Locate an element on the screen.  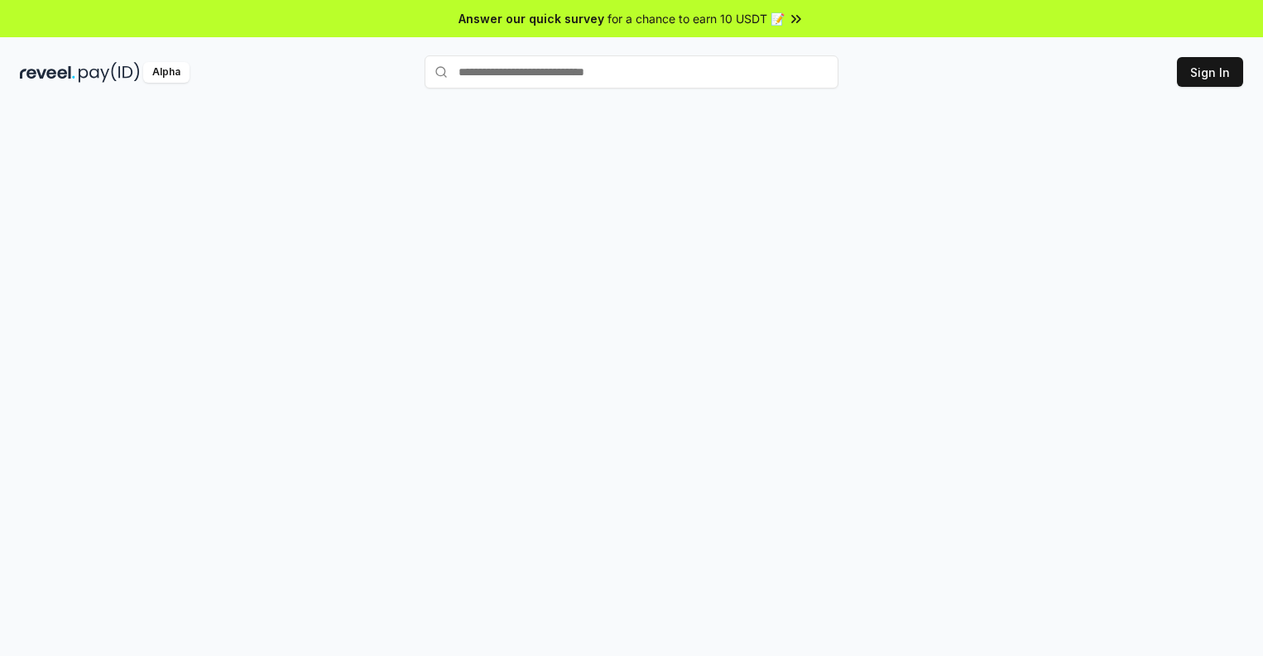
img: pay_id is located at coordinates (109, 72).